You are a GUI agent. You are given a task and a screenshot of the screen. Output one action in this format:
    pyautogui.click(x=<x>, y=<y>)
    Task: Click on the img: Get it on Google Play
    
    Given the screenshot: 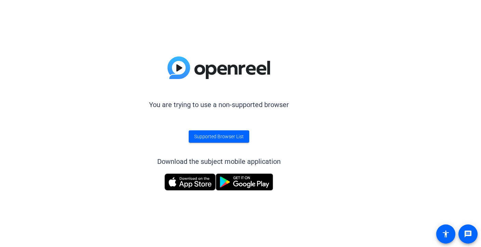 What is the action you would take?
    pyautogui.click(x=244, y=182)
    